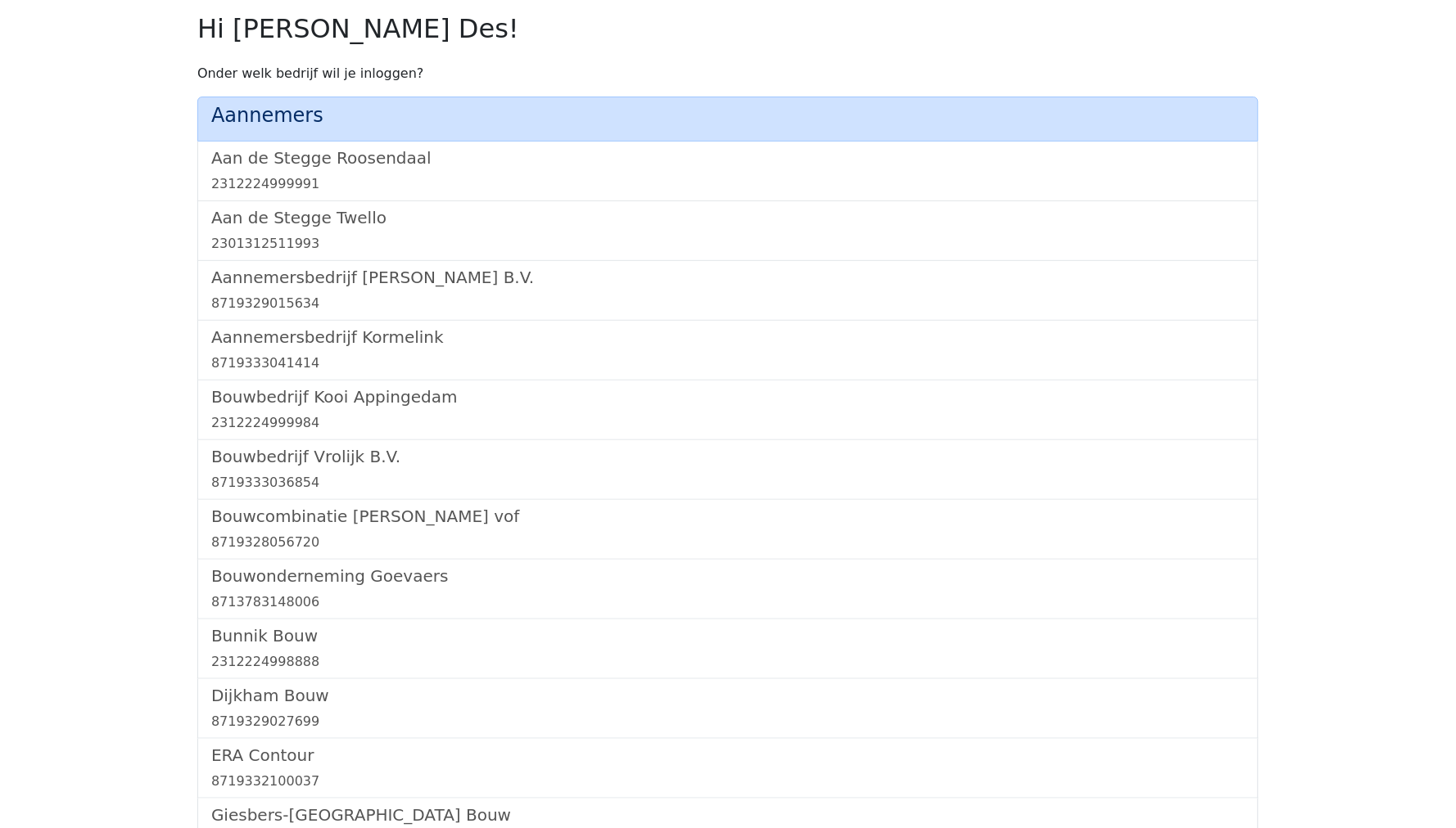 The height and width of the screenshot is (828, 1456). What do you see at coordinates (728, 337) in the screenshot?
I see `h5: Aannemersbedrijf Kormelink` at bounding box center [728, 337].